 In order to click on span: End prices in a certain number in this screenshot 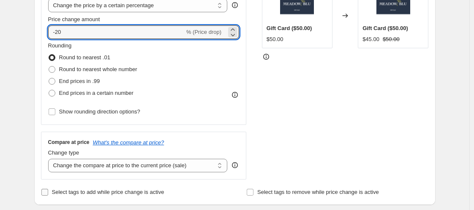, I will do `click(96, 93)`.